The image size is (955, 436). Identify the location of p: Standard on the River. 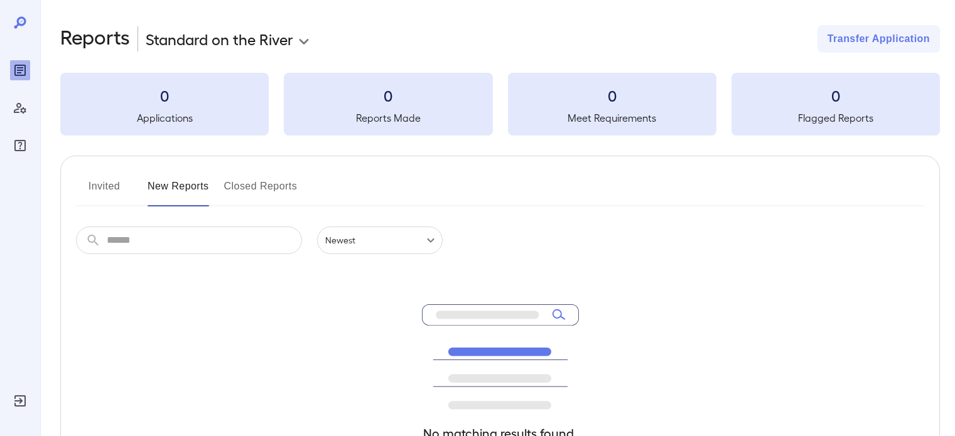
(219, 39).